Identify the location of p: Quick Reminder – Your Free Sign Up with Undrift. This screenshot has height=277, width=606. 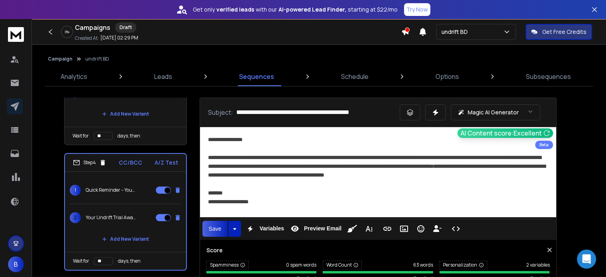
(111, 190).